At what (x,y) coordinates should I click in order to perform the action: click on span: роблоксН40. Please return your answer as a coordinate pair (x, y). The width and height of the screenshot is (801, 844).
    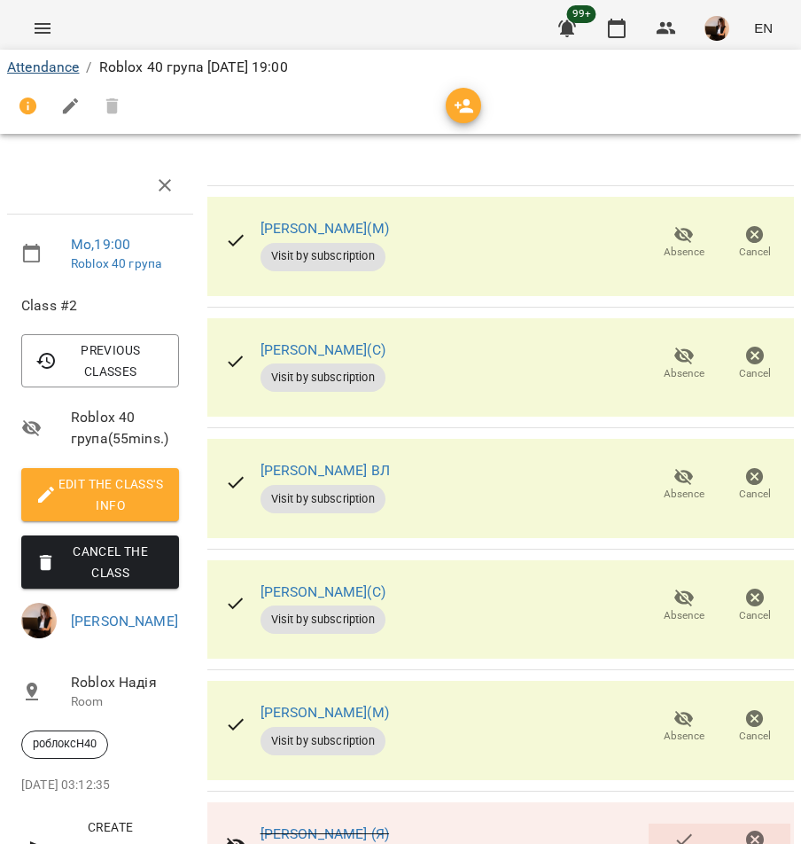
    Looking at the image, I should click on (65, 744).